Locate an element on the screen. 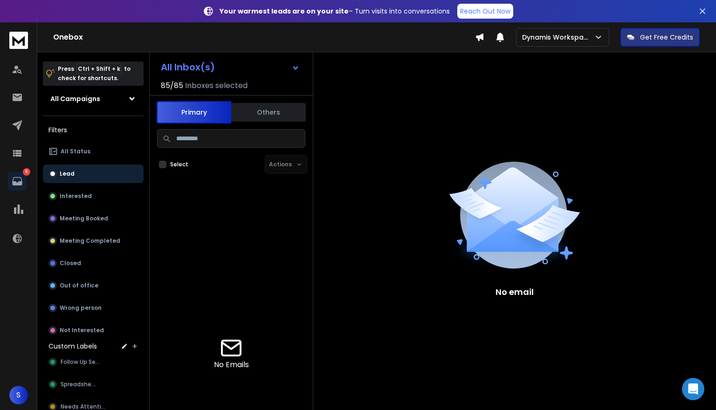 The width and height of the screenshot is (716, 410). h3: Inboxes selected is located at coordinates (216, 86).